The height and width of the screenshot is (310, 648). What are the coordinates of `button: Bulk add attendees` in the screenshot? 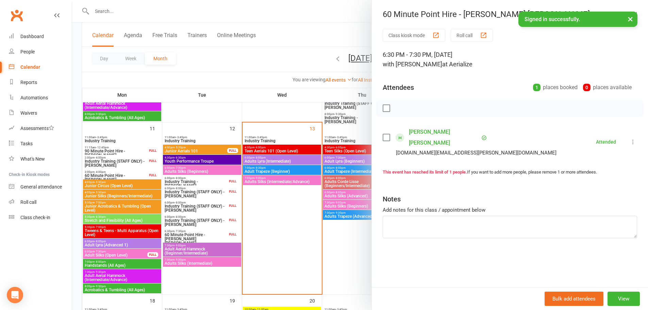 It's located at (574, 299).